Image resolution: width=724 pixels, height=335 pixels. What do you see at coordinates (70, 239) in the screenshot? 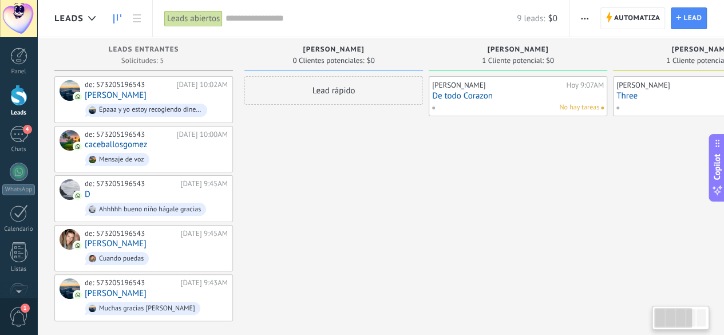
I see `div: Carla Botero` at bounding box center [70, 239].